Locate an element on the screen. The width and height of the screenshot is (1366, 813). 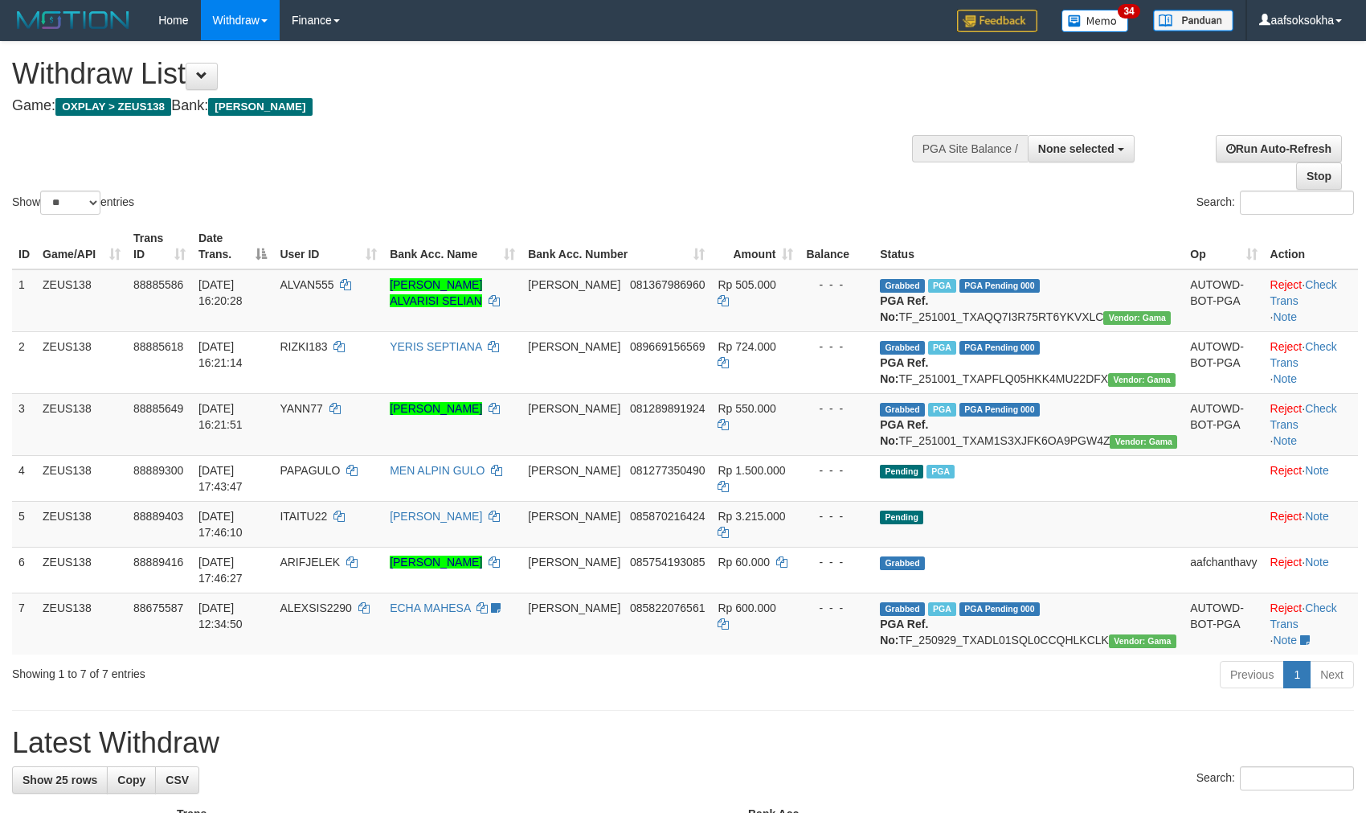
th: Amount: activate to sort column ascending is located at coordinates (756, 246).